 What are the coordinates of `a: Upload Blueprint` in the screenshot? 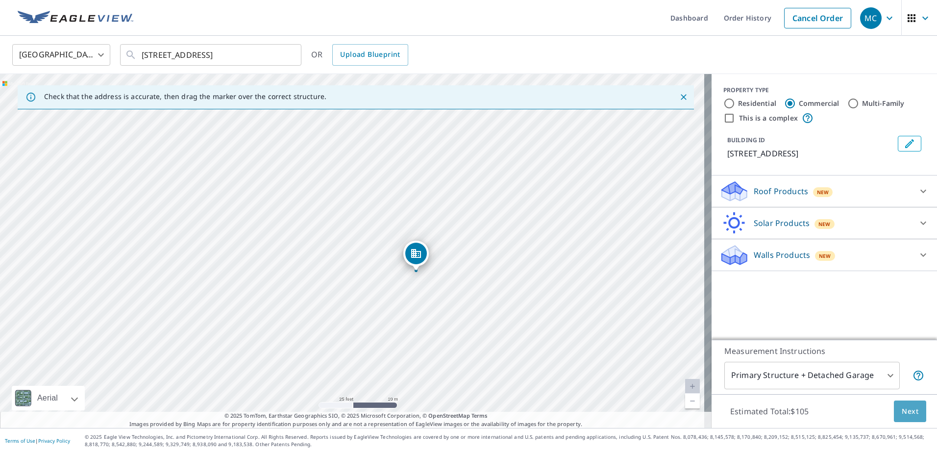 It's located at (370, 55).